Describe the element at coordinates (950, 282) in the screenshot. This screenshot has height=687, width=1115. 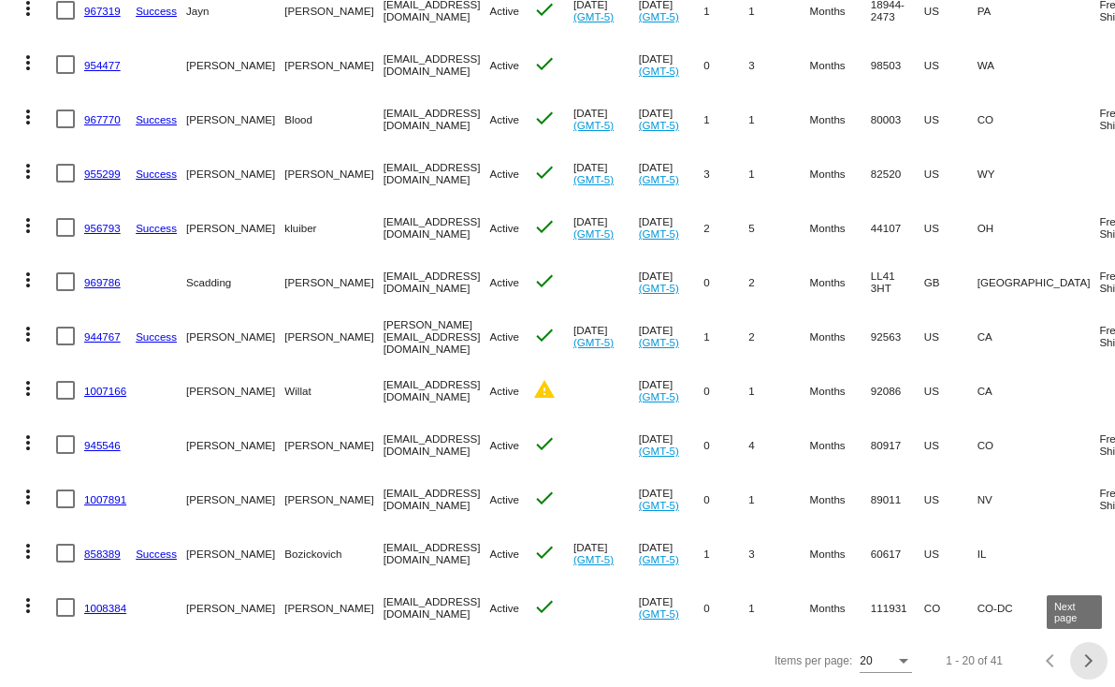
I see `mat-cell: GB` at that location.